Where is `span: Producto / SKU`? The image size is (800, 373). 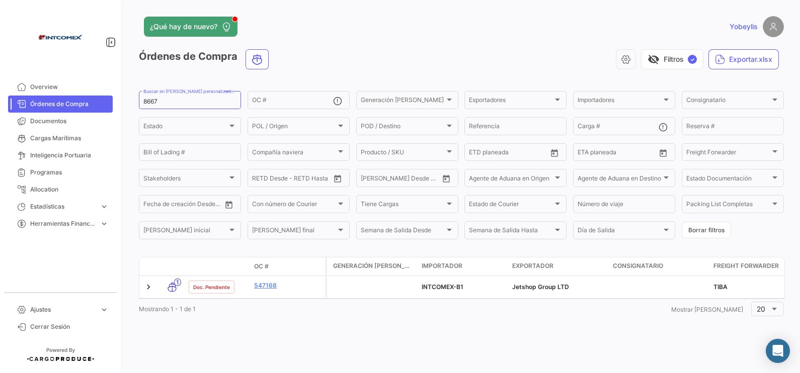 span: Producto / SKU is located at coordinates (403, 154).